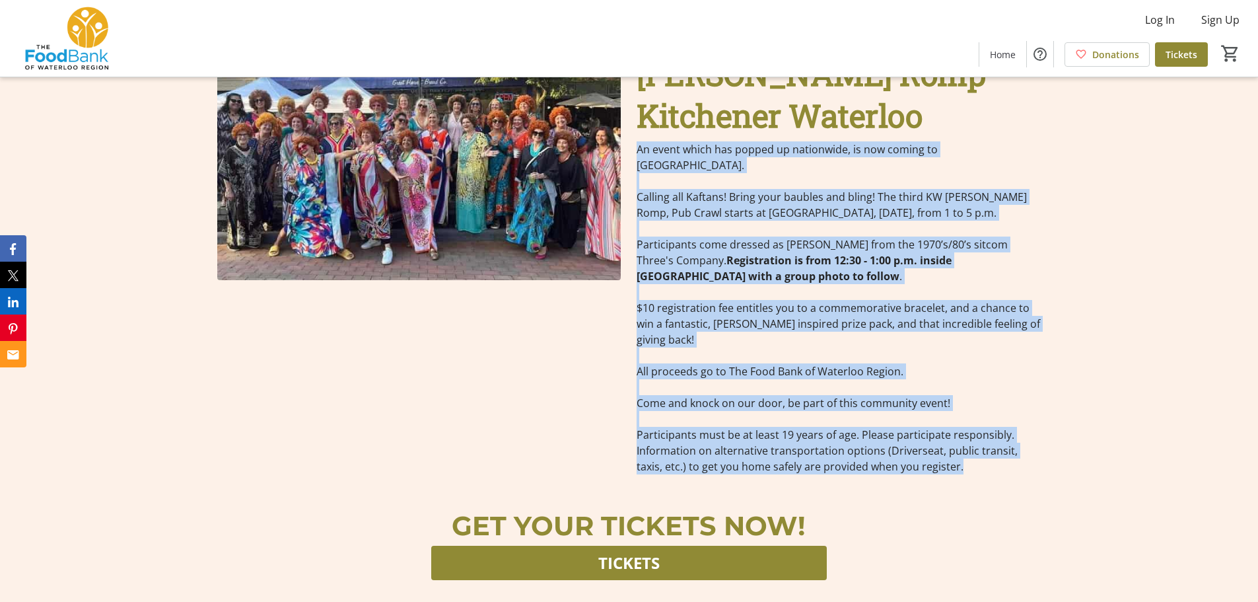 This screenshot has width=1258, height=602. What do you see at coordinates (838, 371) in the screenshot?
I see `p: All proceeds go to The Food Bank of Waterloo Region.` at bounding box center [838, 371].